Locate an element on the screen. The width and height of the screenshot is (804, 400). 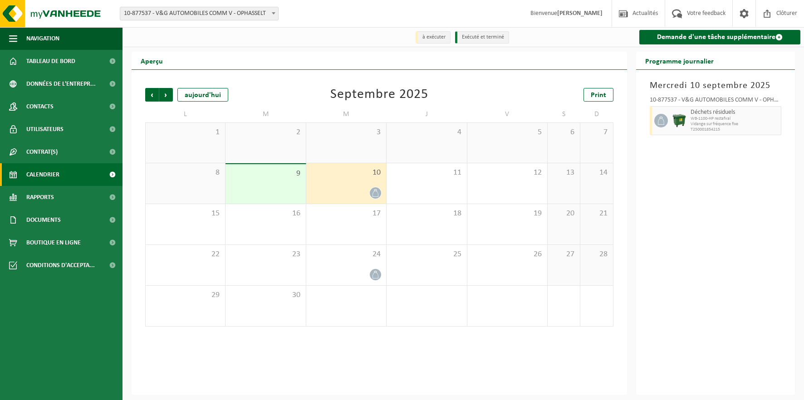
span: Rapports is located at coordinates (40, 197).